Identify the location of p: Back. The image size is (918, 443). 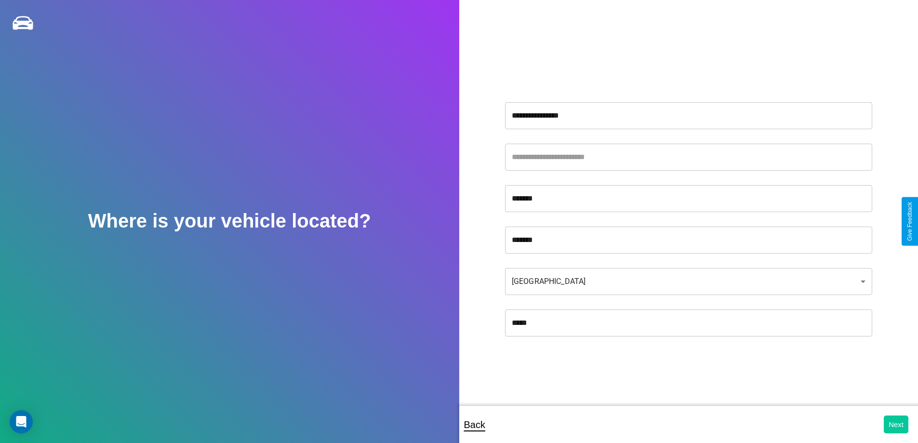
(474, 424).